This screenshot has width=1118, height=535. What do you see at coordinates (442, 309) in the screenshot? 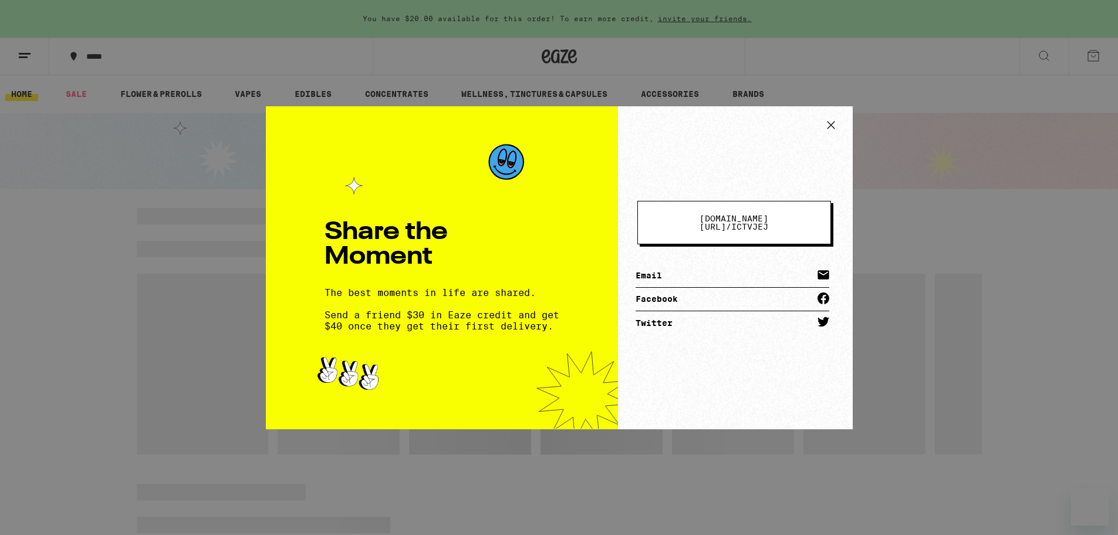
I see `div: The best moments in life are shared.` at bounding box center [442, 309].